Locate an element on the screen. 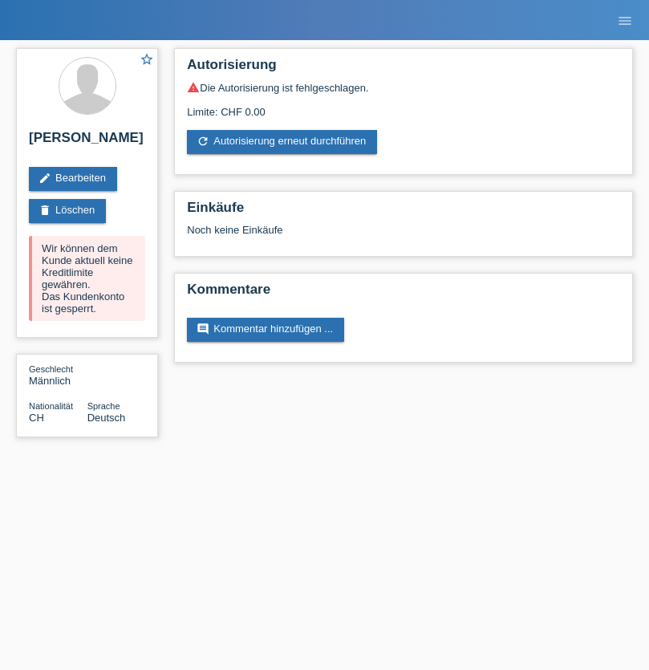  a: refreshAutorisierung erneut durchführen is located at coordinates (282, 142).